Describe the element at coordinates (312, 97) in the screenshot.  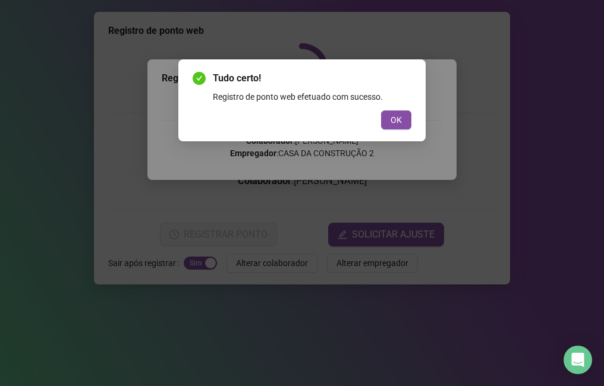
I see `div: Registro de ponto web efetuado com sucesso.` at that location.